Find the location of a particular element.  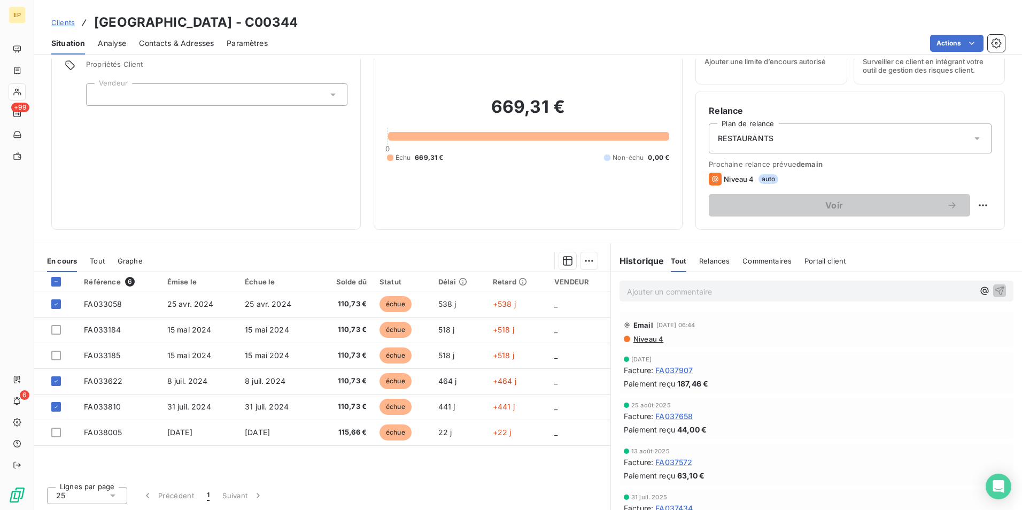

span: 669,31 € is located at coordinates (429, 158).